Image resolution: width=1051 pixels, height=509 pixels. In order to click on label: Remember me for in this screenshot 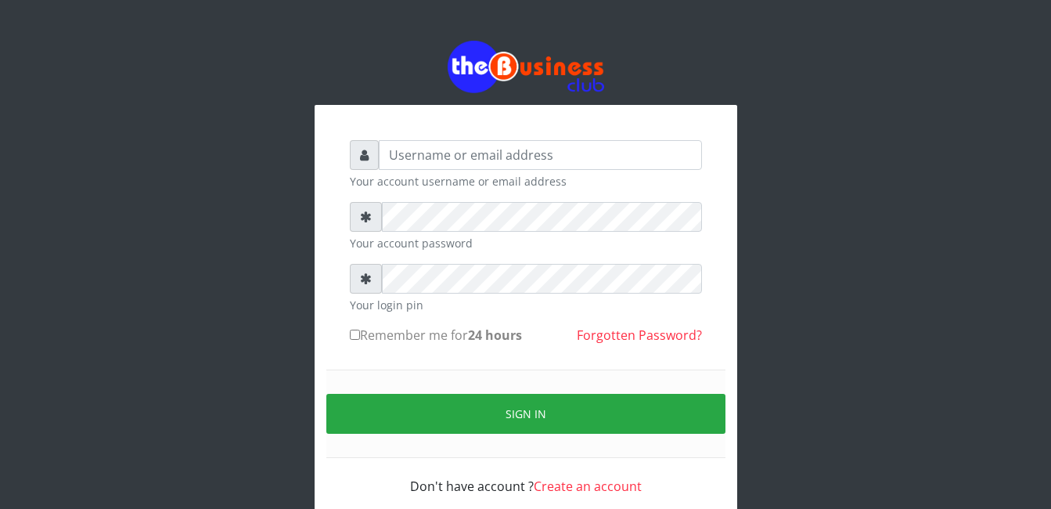, I will do `click(436, 335)`.